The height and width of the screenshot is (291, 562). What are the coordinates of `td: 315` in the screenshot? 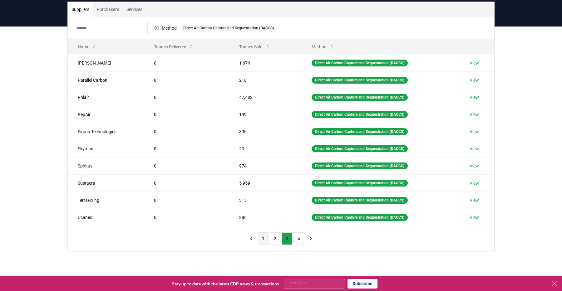 It's located at (265, 200).